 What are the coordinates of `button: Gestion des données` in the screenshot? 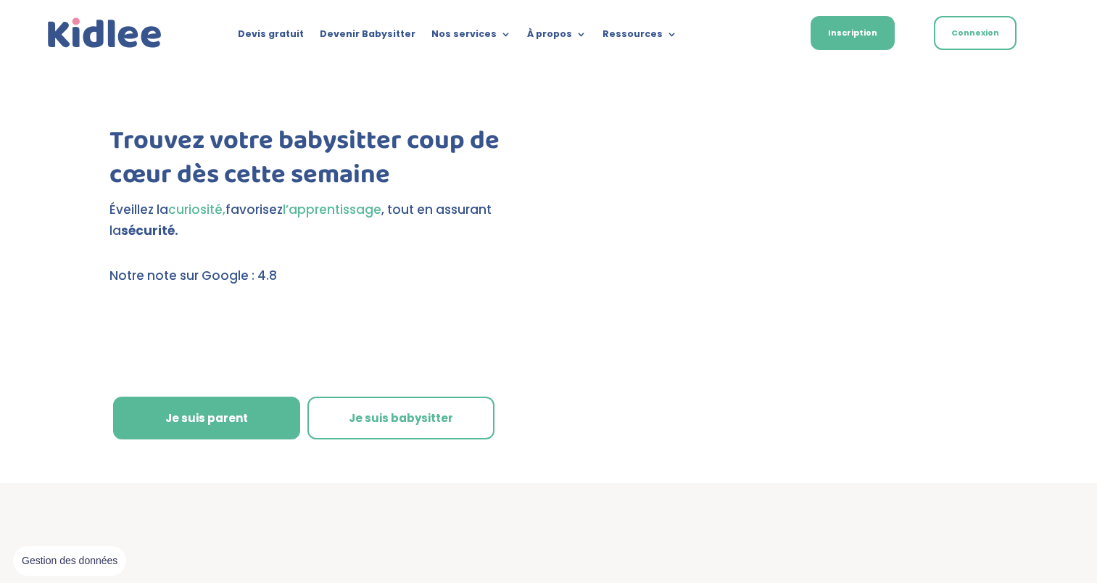 It's located at (70, 561).